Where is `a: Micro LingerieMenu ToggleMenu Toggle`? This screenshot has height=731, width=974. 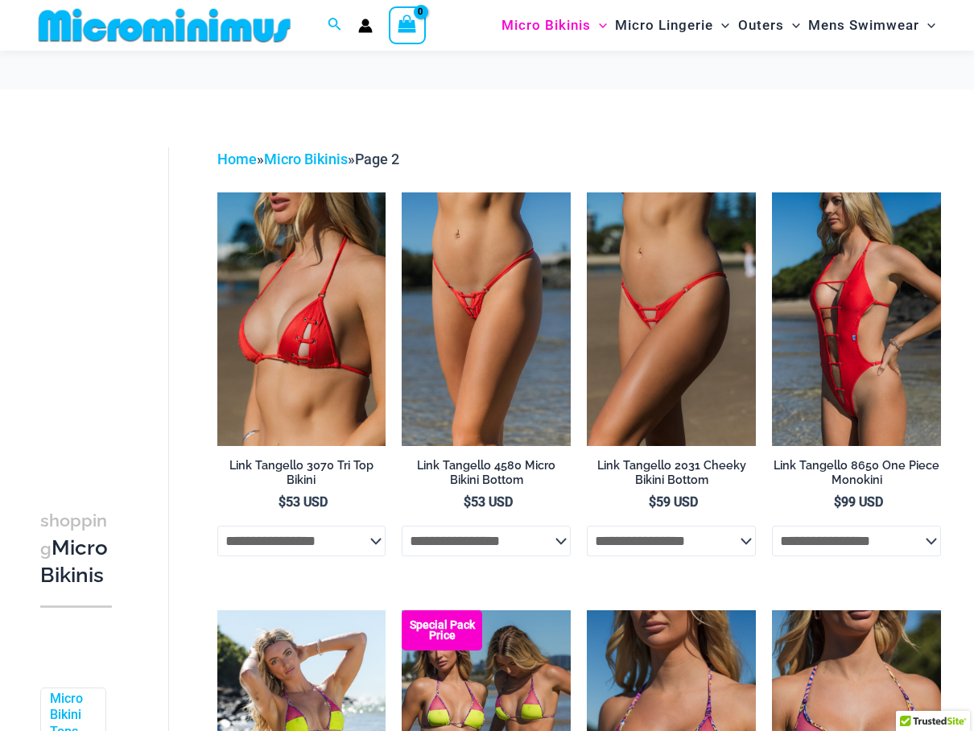 a: Micro LingerieMenu ToggleMenu Toggle is located at coordinates (672, 25).